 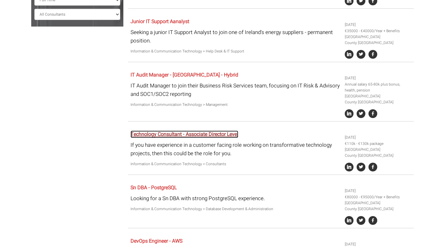 I want to click on li: €35000 - €40000/Year + Benefits, so click(x=378, y=31).